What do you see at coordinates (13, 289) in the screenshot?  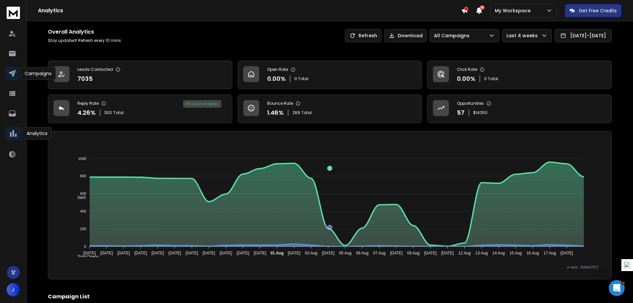 I see `span: J` at bounding box center [13, 289].